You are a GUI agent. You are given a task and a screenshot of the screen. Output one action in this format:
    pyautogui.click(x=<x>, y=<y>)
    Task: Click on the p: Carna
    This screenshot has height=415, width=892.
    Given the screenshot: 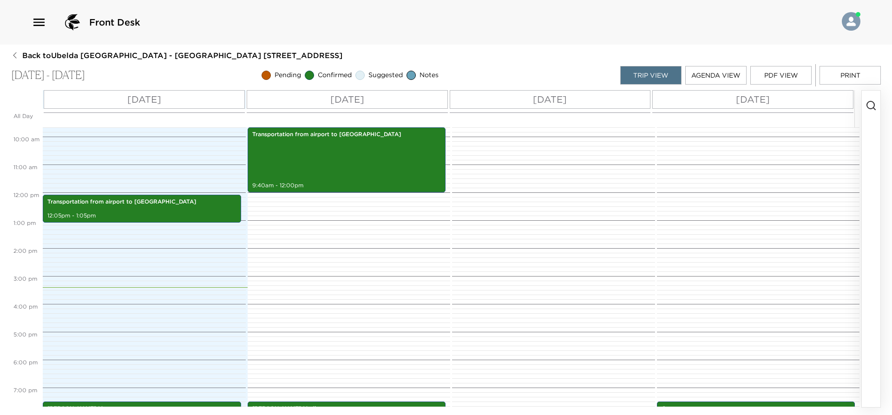 What is the action you would take?
    pyautogui.click(x=756, y=409)
    